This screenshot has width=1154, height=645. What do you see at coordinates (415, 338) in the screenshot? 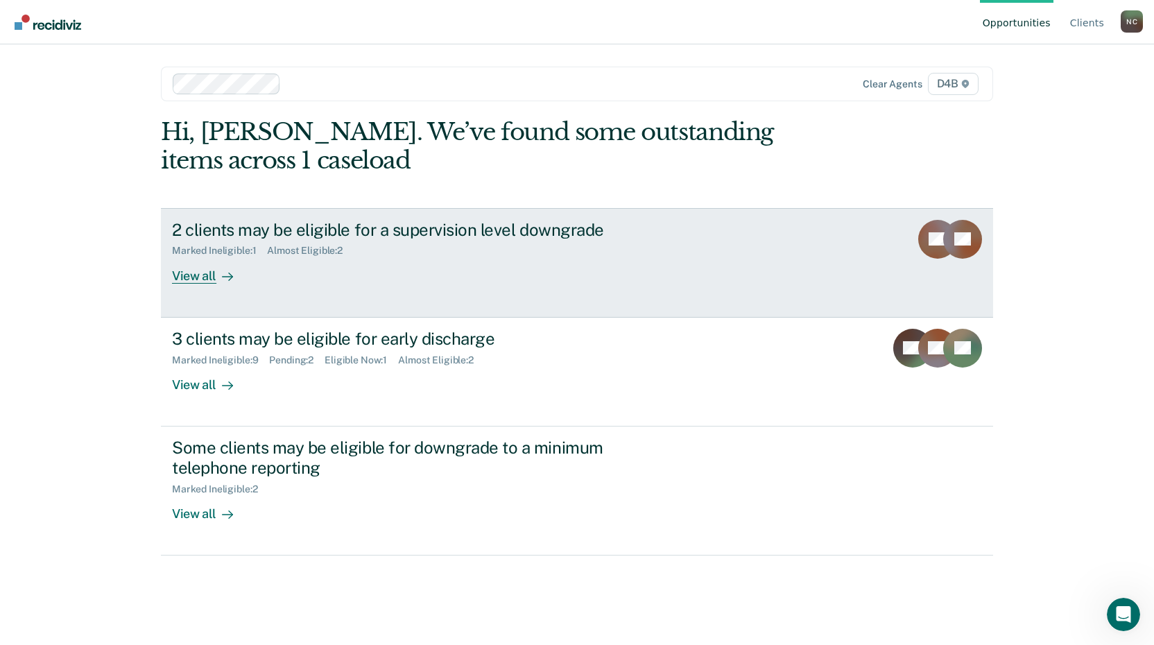
I see `div: 3 clients may be eligible for early discharge` at bounding box center [415, 338].